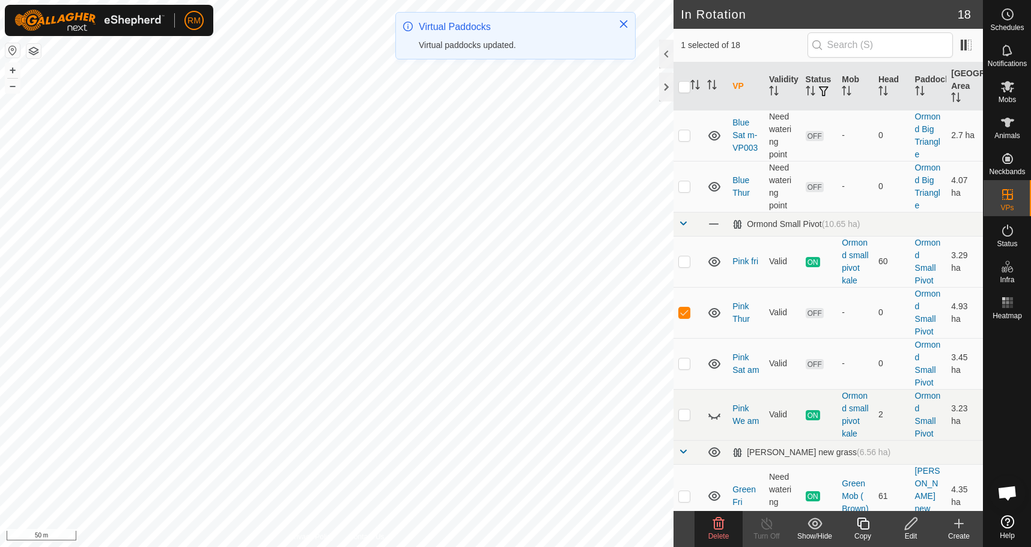 This screenshot has height=547, width=1031. I want to click on span: Heatmap, so click(1007, 316).